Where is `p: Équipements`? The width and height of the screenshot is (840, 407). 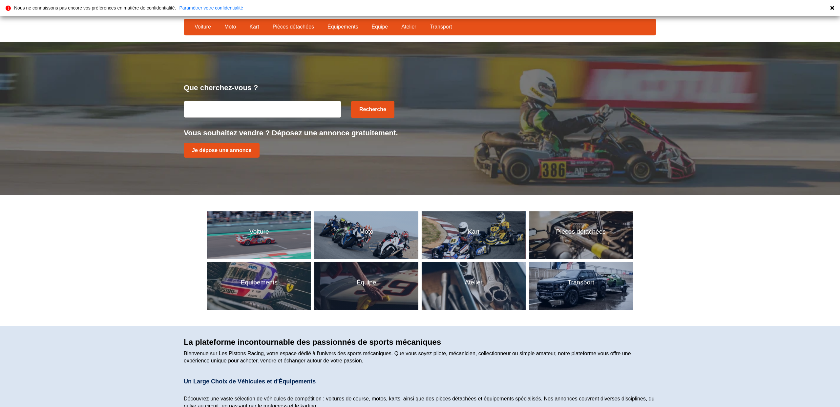
p: Équipements is located at coordinates (259, 283).